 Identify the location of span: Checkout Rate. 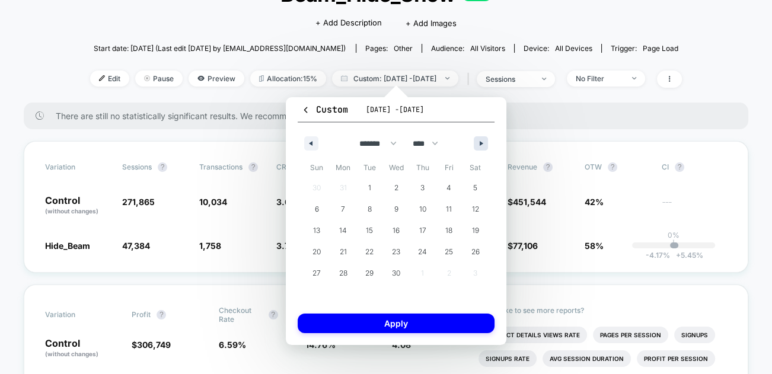
(241, 315).